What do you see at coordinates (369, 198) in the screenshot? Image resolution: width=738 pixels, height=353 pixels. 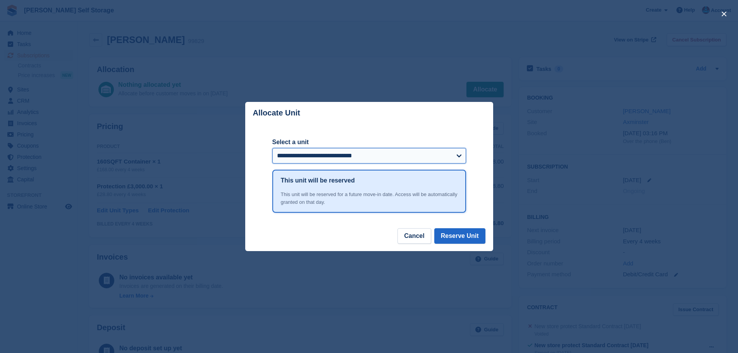 I see `div: This unit will be reserved for a future move-in date. Access will be automatically granted on tha...` at bounding box center [369, 198].